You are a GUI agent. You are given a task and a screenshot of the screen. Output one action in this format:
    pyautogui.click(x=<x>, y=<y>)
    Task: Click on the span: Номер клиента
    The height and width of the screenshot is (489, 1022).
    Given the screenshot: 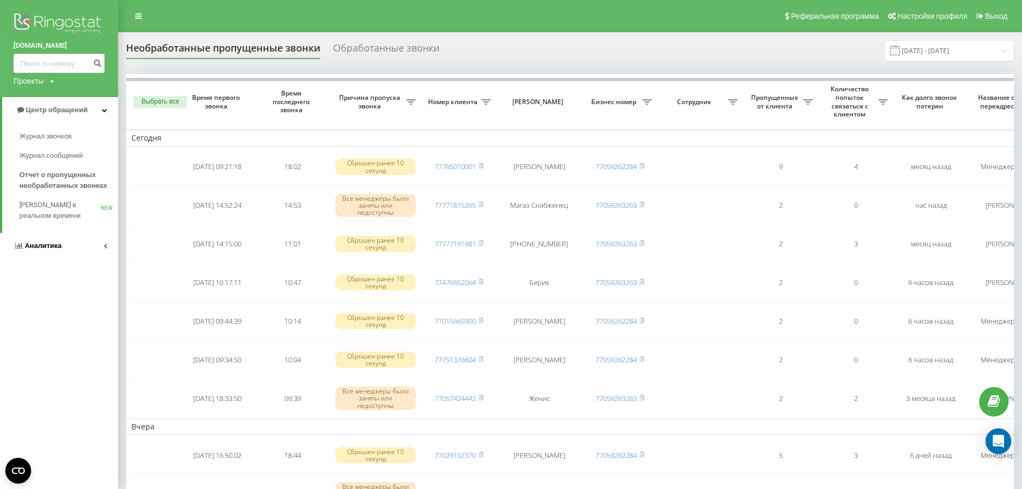 What is the action you would take?
    pyautogui.click(x=454, y=102)
    